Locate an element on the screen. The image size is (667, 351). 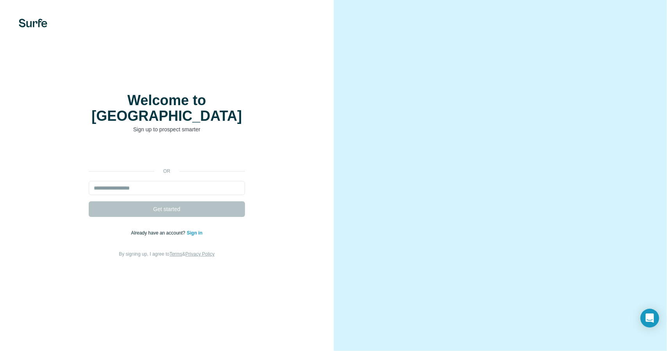
a: Terms is located at coordinates (176, 254).